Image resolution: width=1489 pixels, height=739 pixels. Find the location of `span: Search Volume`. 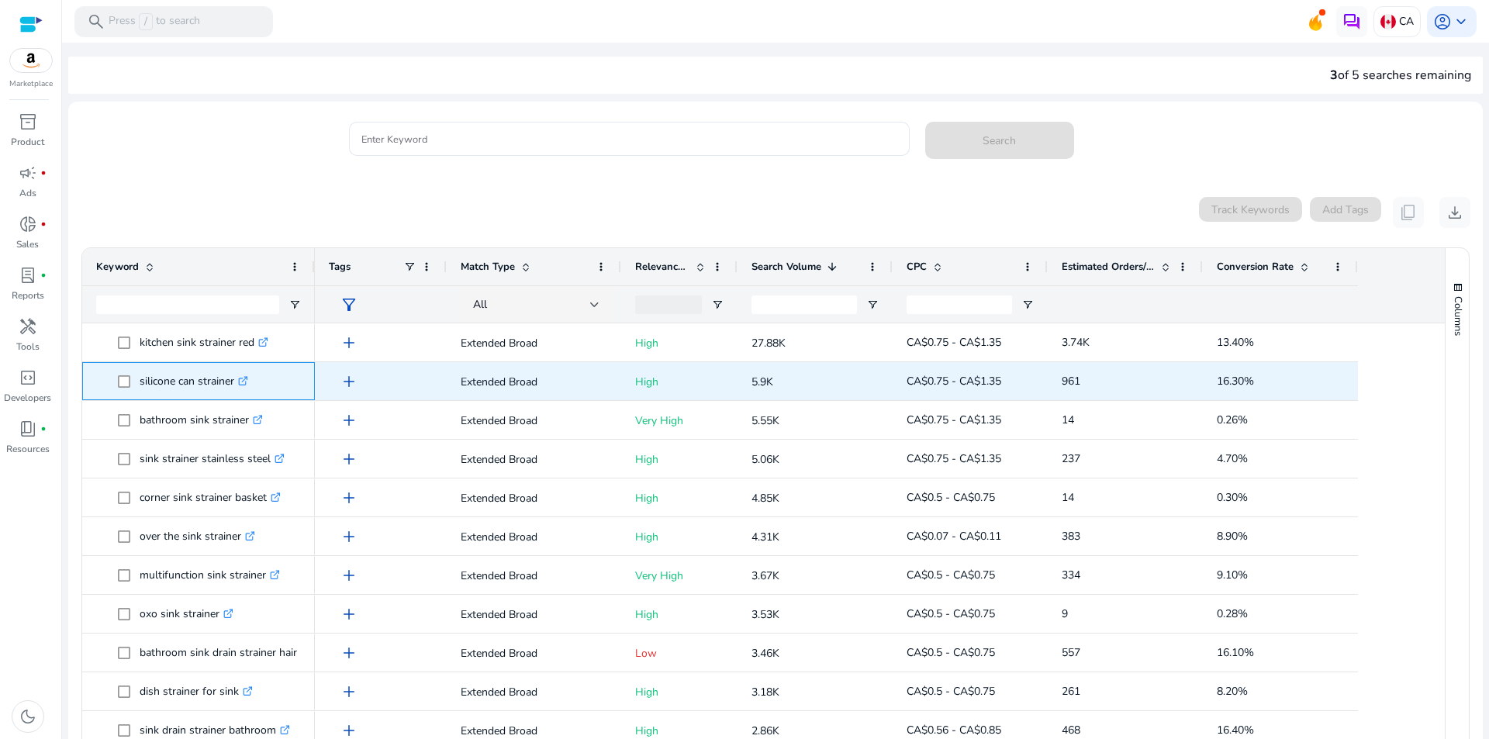

span: Search Volume is located at coordinates (787, 267).